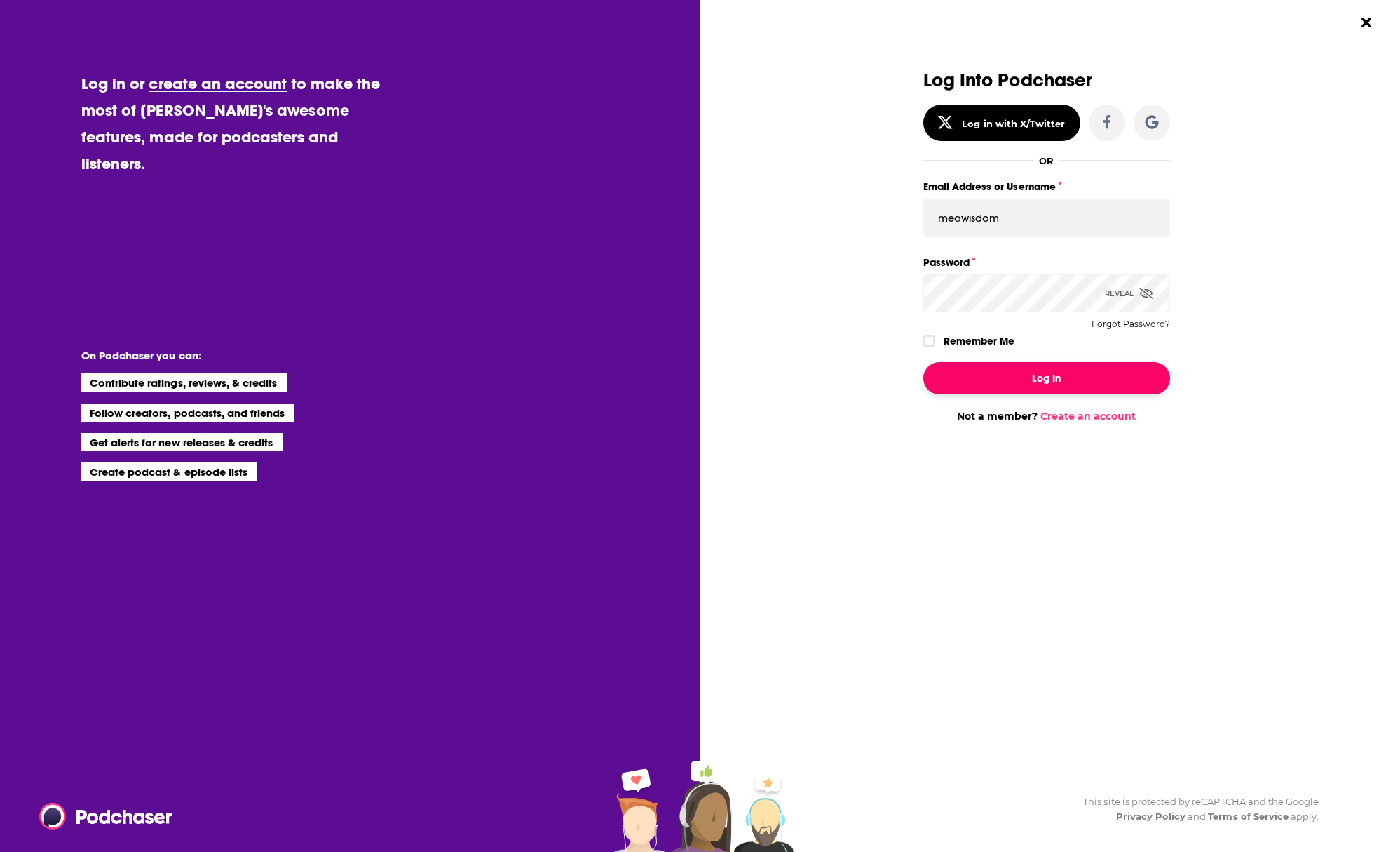 This screenshot has width=1400, height=852. What do you see at coordinates (1131, 325) in the screenshot?
I see `button: Forgot Password?` at bounding box center [1131, 325].